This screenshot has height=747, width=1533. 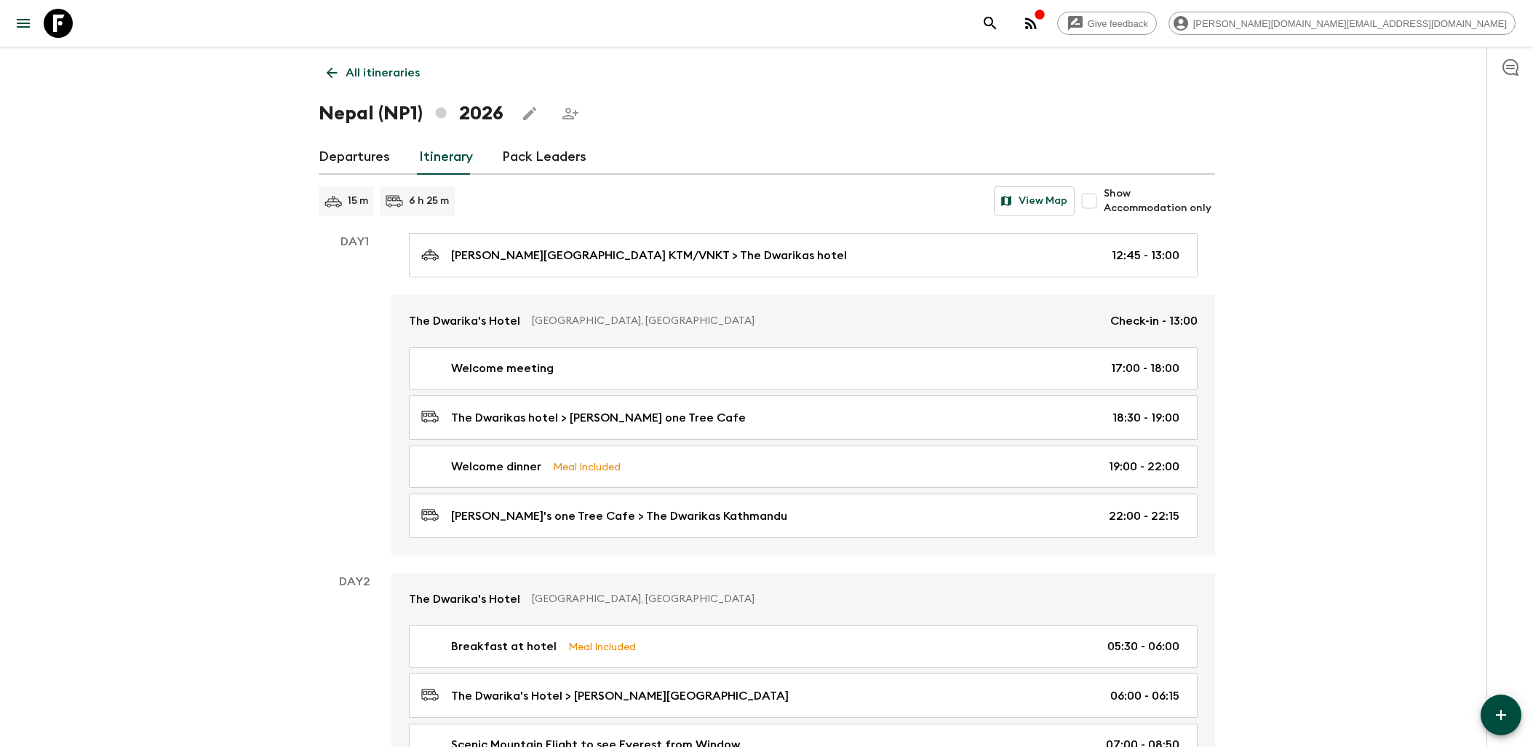 I want to click on a: Welcome meeting17:00 - 18:00, so click(x=803, y=368).